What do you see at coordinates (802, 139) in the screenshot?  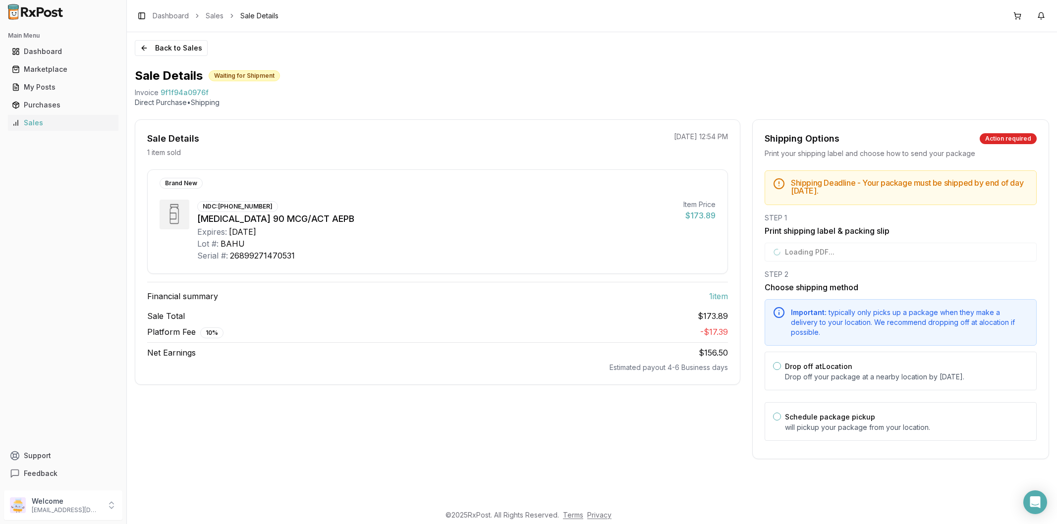 I see `div: Shipping Options` at bounding box center [802, 139].